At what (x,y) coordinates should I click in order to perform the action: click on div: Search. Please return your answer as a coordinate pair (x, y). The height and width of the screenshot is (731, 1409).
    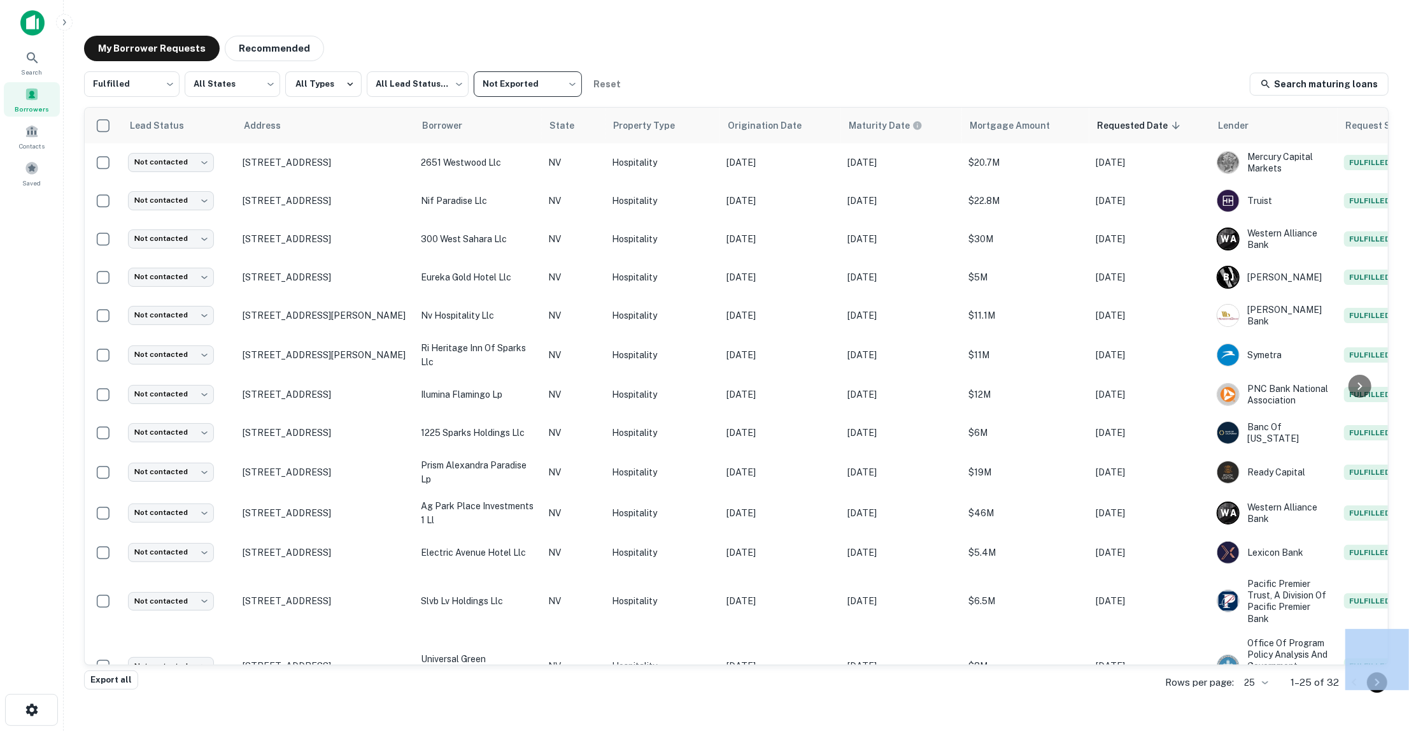
    Looking at the image, I should click on (32, 62).